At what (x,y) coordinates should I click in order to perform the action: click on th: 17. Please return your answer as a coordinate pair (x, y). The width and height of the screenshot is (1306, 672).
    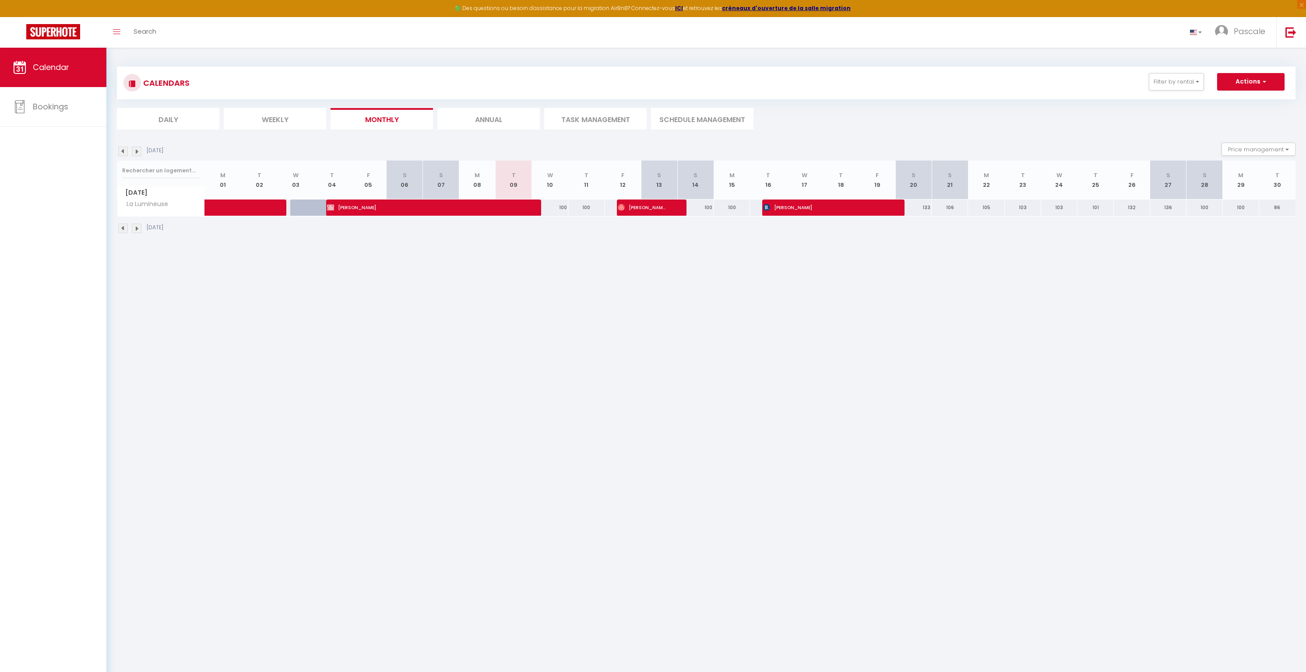
    Looking at the image, I should click on (804, 180).